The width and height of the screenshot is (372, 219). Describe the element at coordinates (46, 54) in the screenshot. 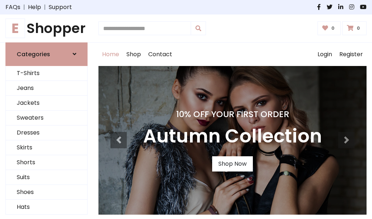

I see `a: Categories` at that location.